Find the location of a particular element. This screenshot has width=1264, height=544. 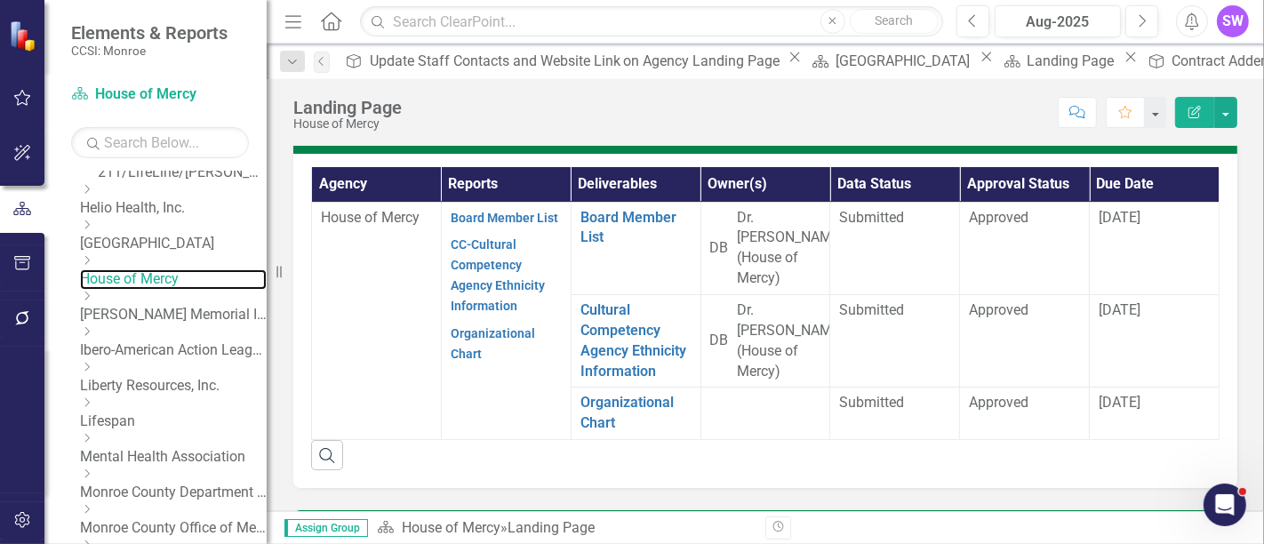

a: Helio Health, Inc. is located at coordinates (173, 208).